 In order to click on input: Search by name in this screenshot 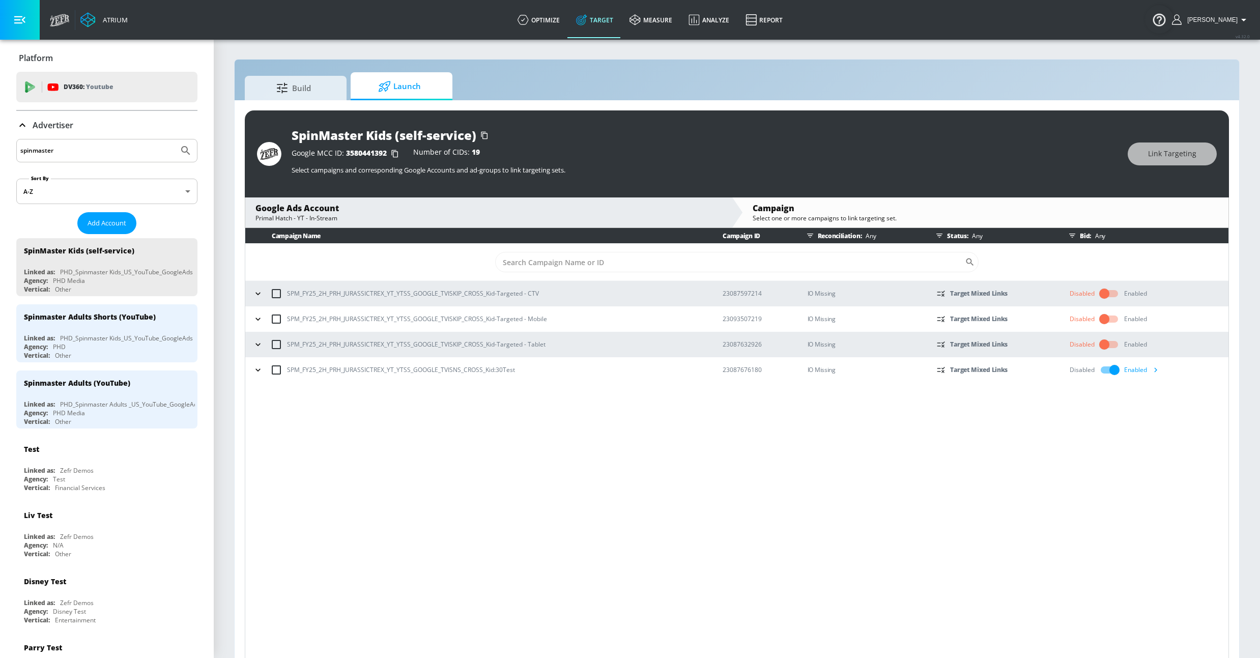, I will do `click(97, 151)`.